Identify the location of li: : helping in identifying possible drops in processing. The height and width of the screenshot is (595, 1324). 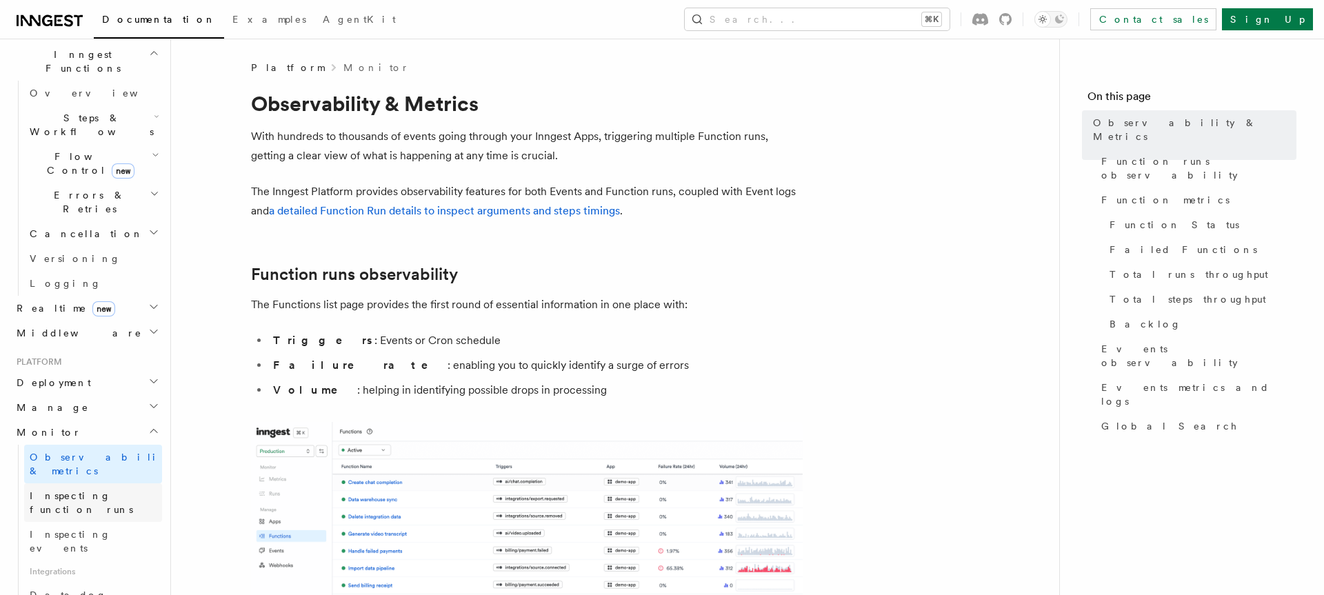
(536, 390).